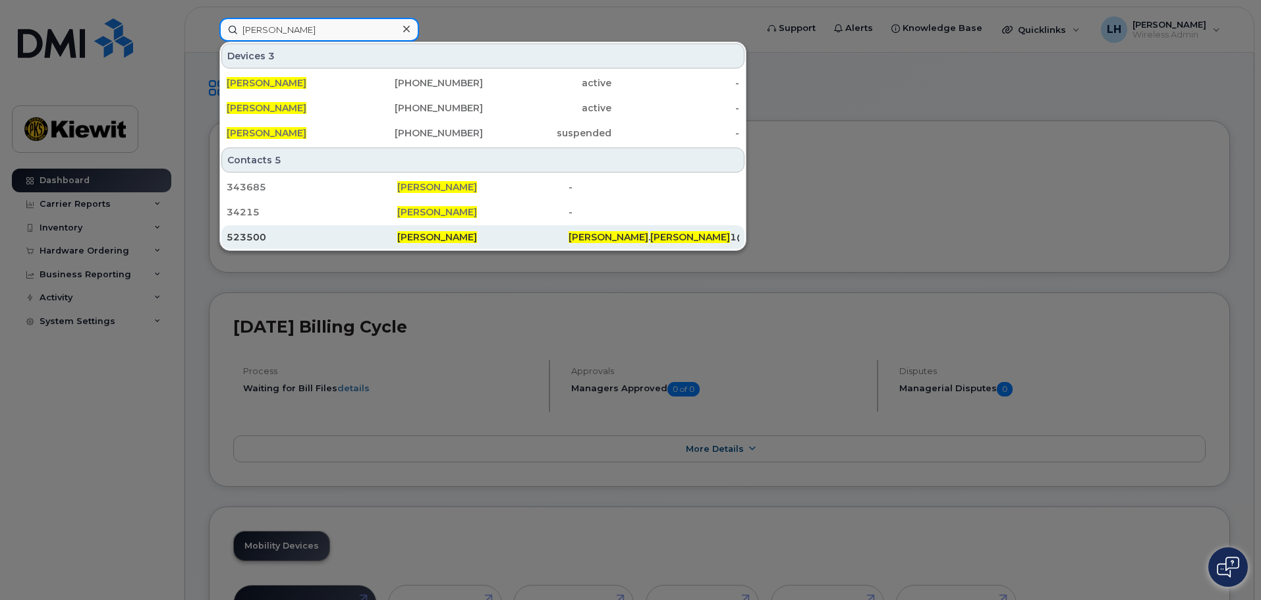 The height and width of the screenshot is (600, 1261). Describe the element at coordinates (278, 160) in the screenshot. I see `span: 5` at that location.